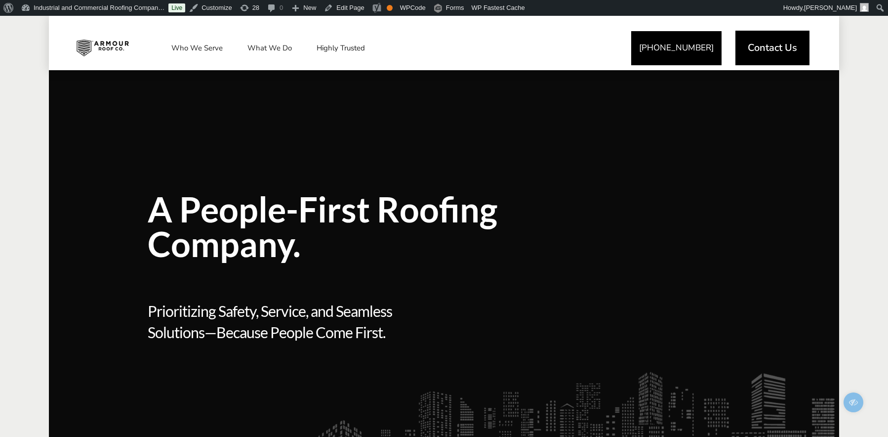 This screenshot has width=888, height=437. I want to click on a: Contact Us, so click(773, 48).